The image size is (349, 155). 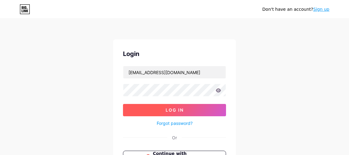 What do you see at coordinates (175, 123) in the screenshot?
I see `a: Forgot password?` at bounding box center [175, 123].